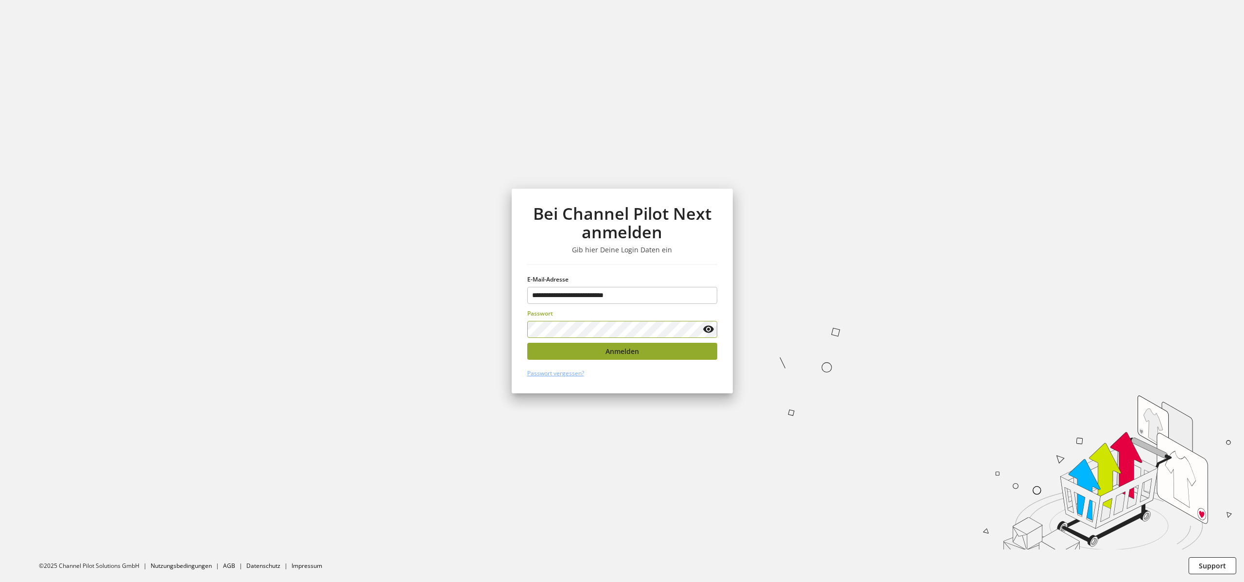 Image resolution: width=1244 pixels, height=582 pixels. I want to click on a: Impressum, so click(307, 565).